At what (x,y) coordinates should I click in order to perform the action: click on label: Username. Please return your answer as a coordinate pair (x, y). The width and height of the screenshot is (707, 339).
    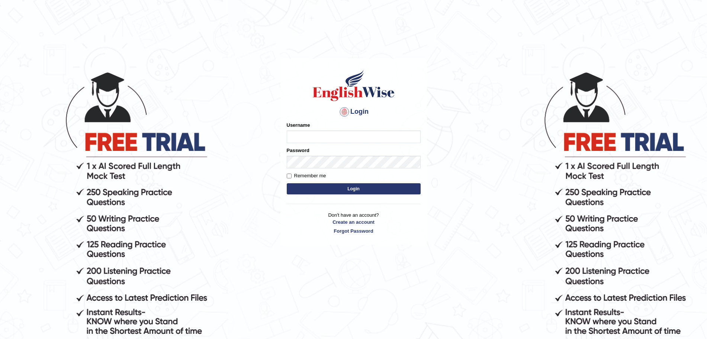
    Looking at the image, I should click on (298, 125).